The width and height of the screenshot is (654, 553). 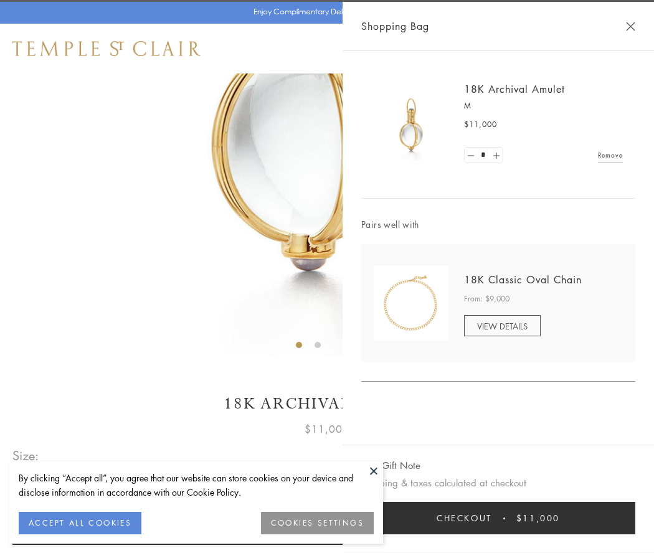 I want to click on p: M, so click(x=543, y=106).